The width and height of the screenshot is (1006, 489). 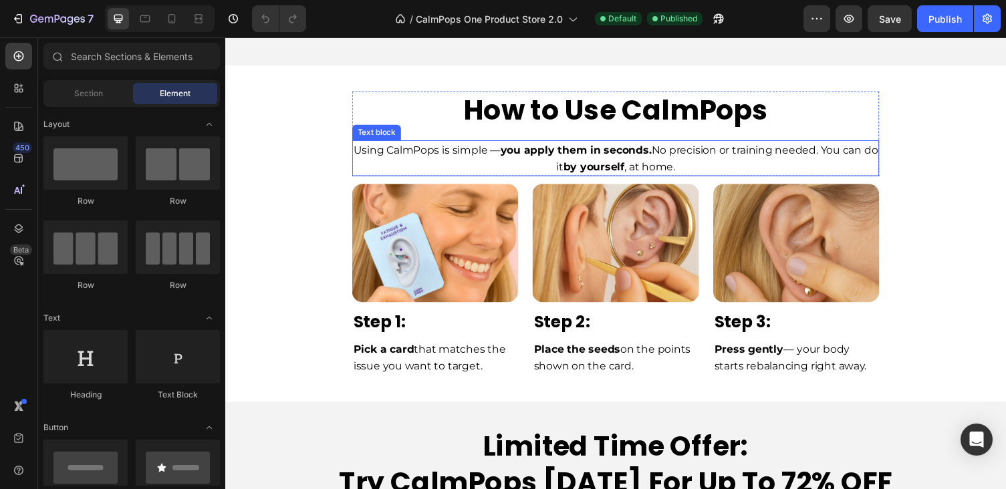 What do you see at coordinates (400, 293) in the screenshot?
I see `p: Step 2:` at bounding box center [400, 293].